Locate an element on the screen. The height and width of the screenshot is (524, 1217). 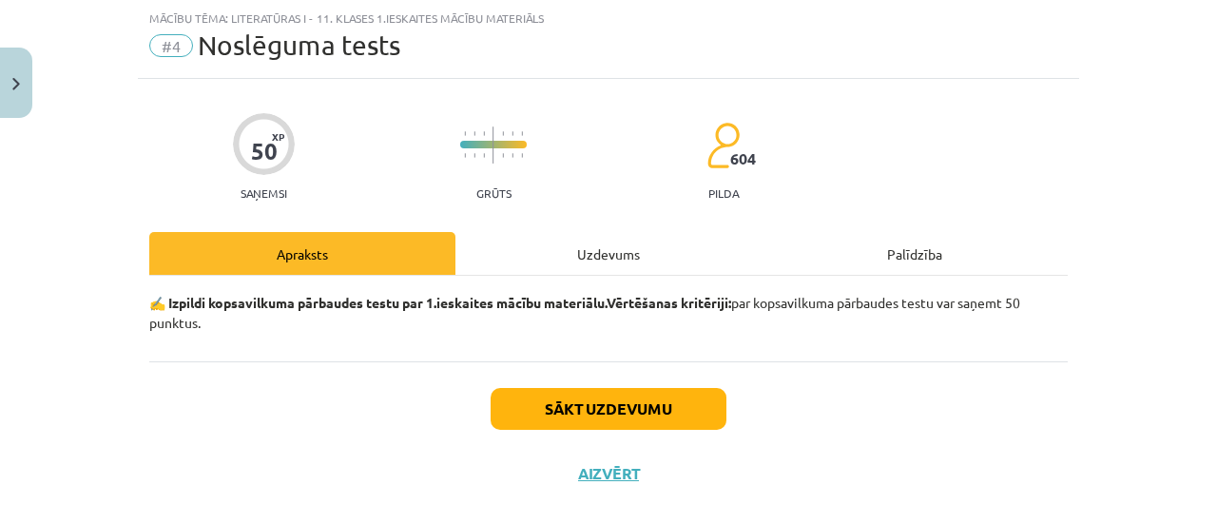
div: 50 is located at coordinates (264, 151).